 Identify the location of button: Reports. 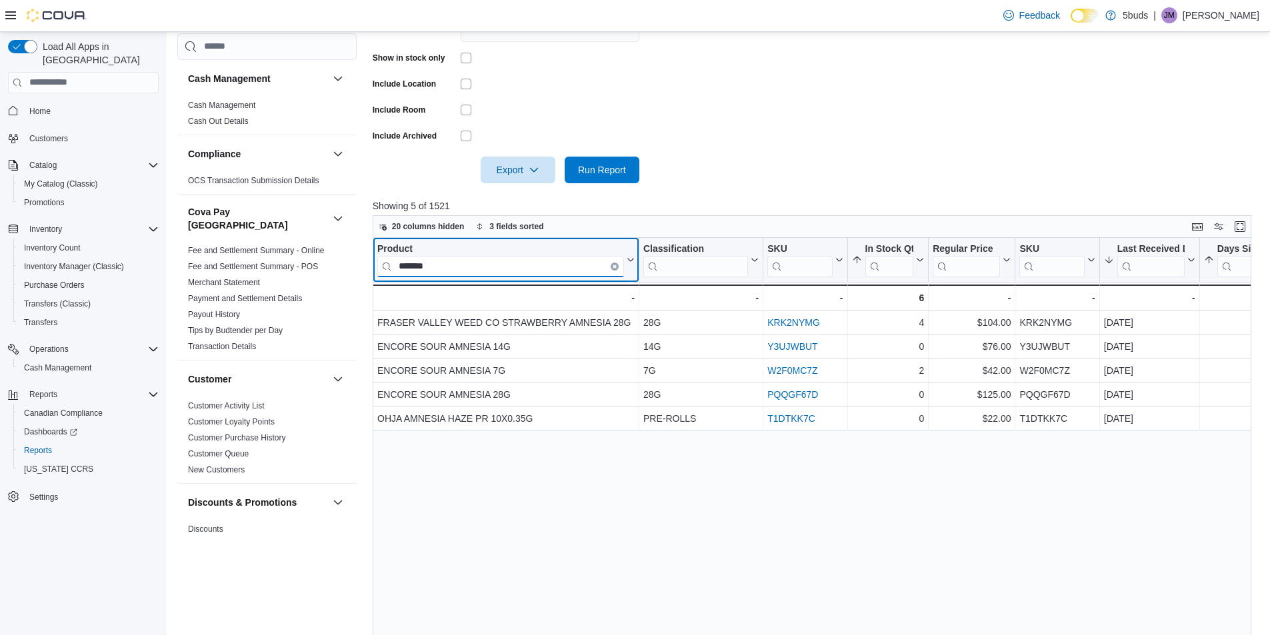
(83, 395).